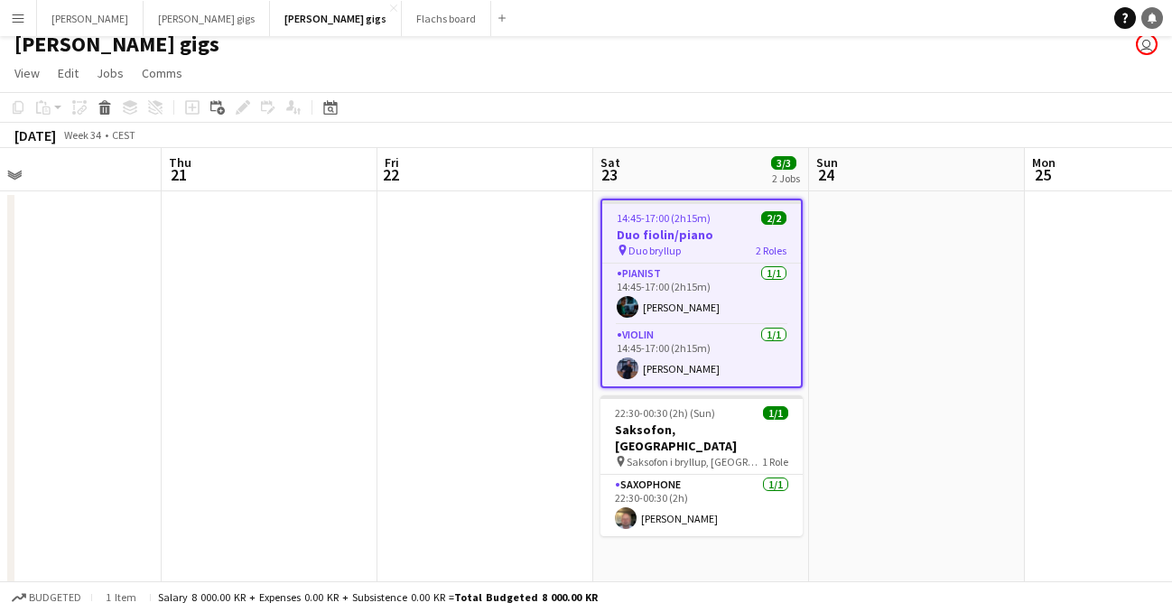  I want to click on span: Fri, so click(392, 163).